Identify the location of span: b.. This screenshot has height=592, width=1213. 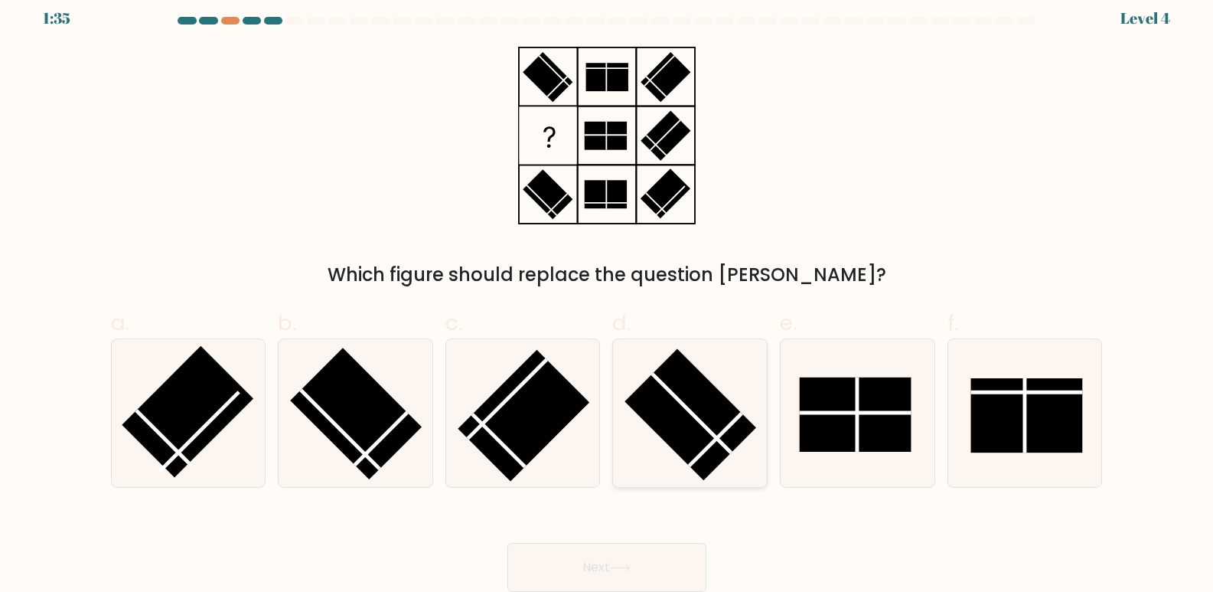
(287, 322).